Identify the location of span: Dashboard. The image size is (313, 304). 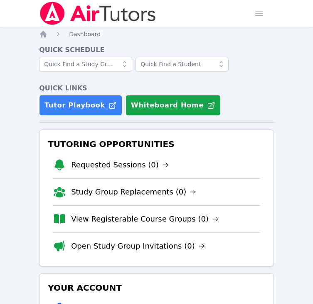
(85, 34).